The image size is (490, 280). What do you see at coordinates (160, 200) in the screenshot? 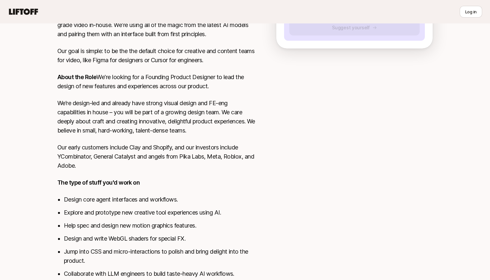
I see `li: Design core agent interfaces and workflows.` at bounding box center [160, 200].